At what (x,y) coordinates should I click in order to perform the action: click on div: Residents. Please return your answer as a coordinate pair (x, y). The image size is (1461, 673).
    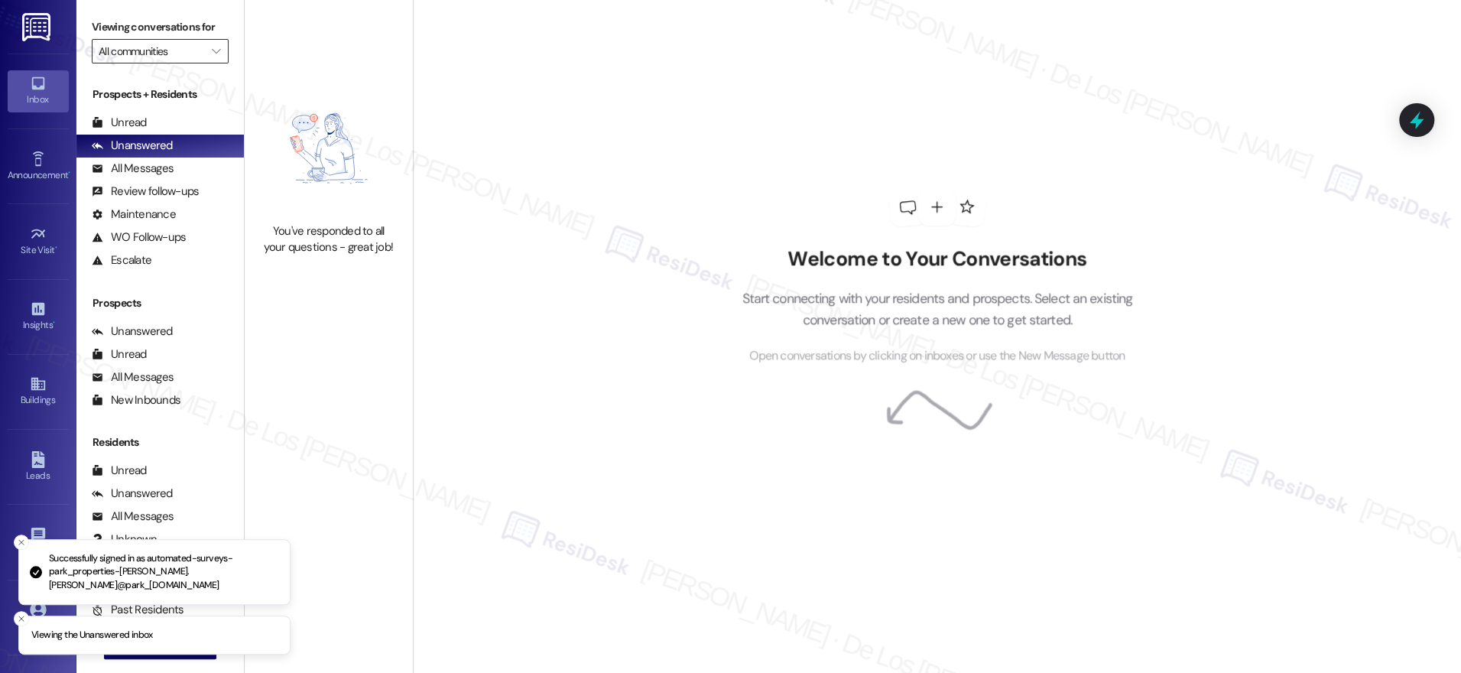
    Looking at the image, I should click on (160, 442).